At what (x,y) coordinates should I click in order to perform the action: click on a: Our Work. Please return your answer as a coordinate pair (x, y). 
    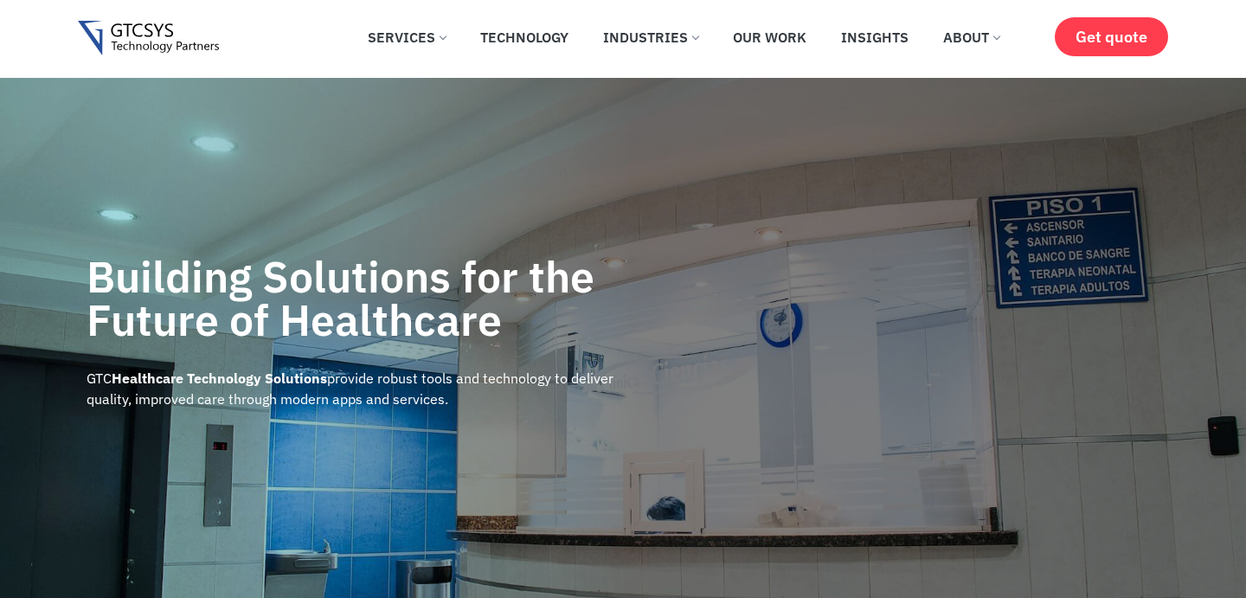
    Looking at the image, I should click on (769, 37).